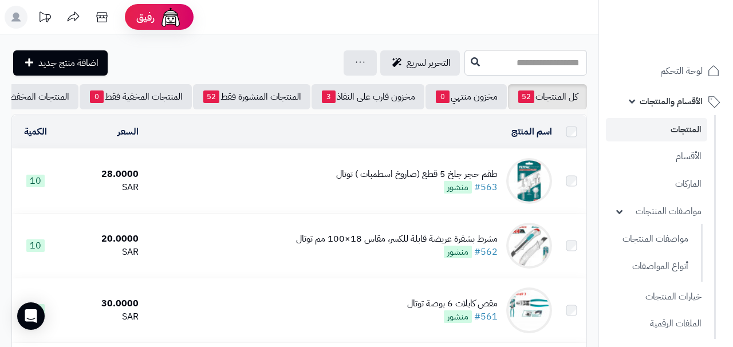 The image size is (733, 347). What do you see at coordinates (666, 71) in the screenshot?
I see `a: لوحة التحكم` at bounding box center [666, 71].